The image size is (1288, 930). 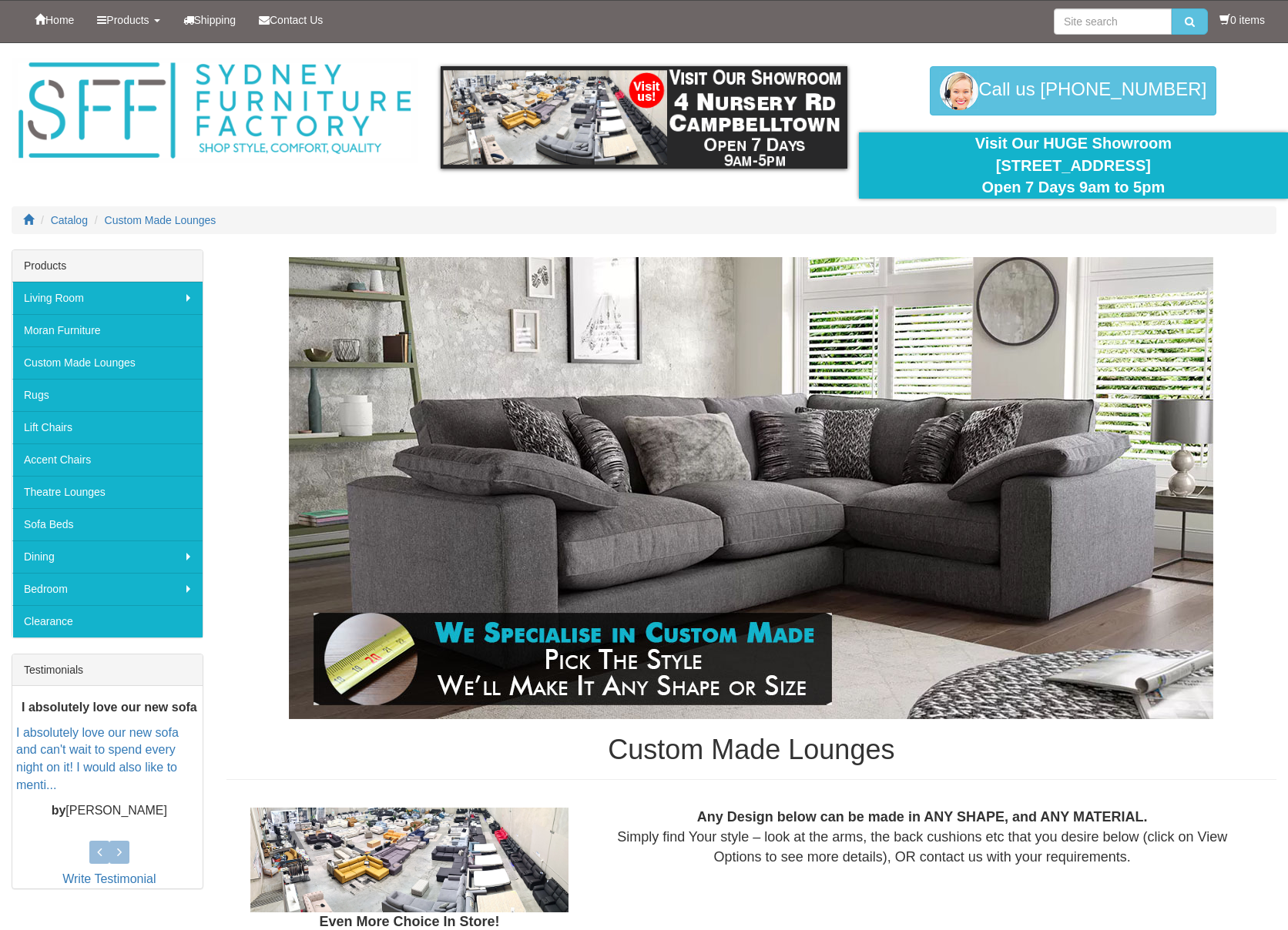 What do you see at coordinates (1242, 20) in the screenshot?
I see `li: 0 items` at bounding box center [1242, 20].